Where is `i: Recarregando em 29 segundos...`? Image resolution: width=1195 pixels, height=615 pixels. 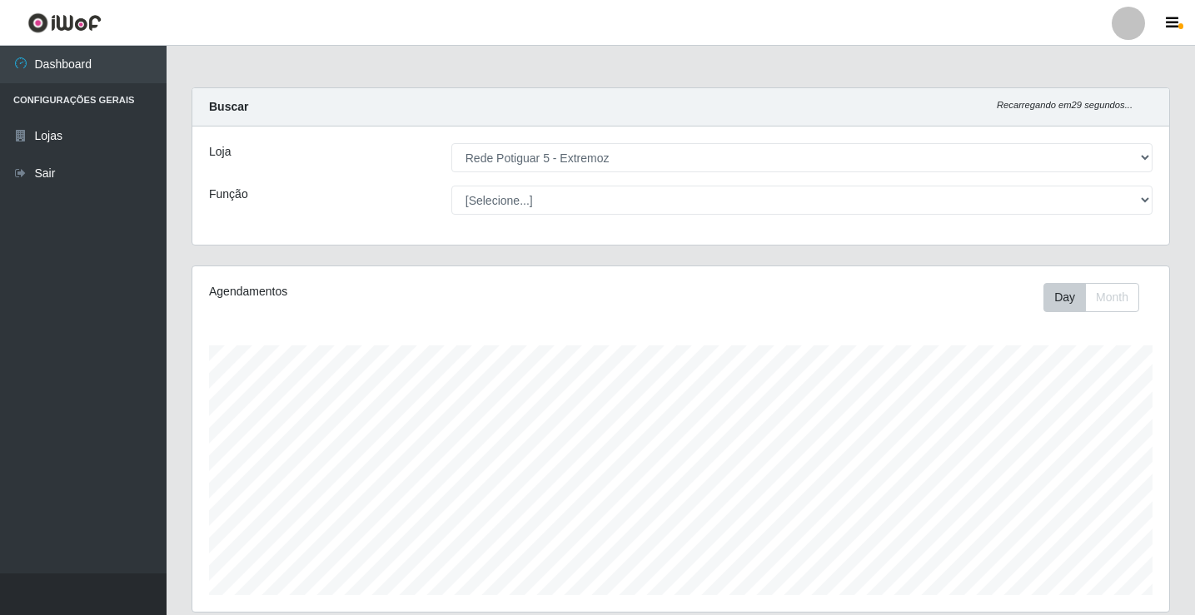 i: Recarregando em 29 segundos... is located at coordinates (1064, 105).